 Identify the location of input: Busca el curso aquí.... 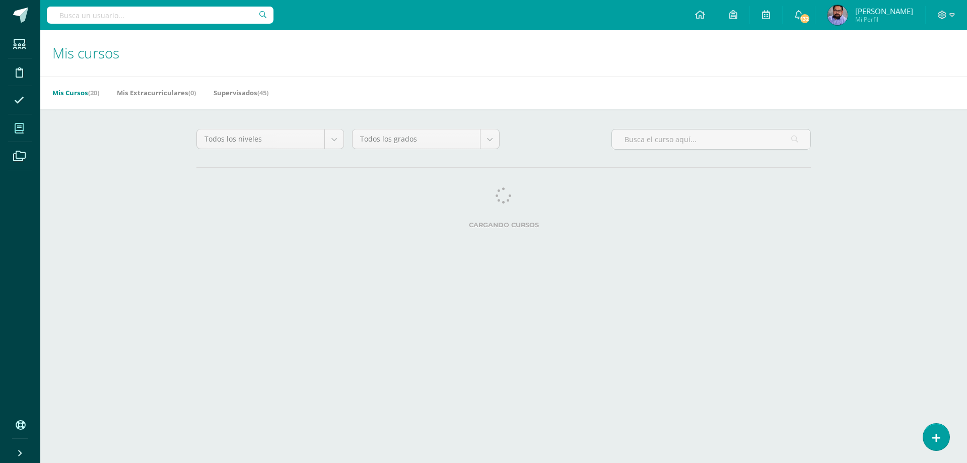
(711, 139).